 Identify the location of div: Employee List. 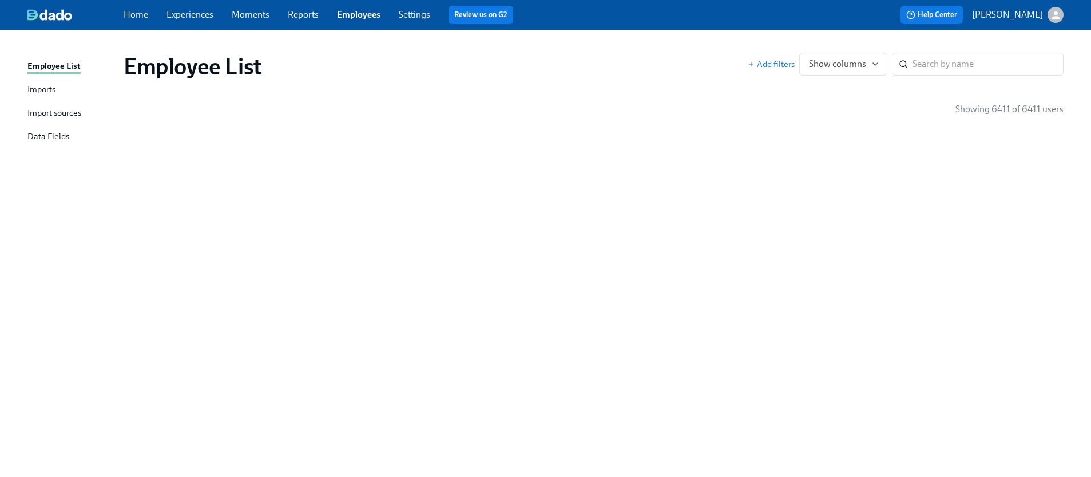
(54, 66).